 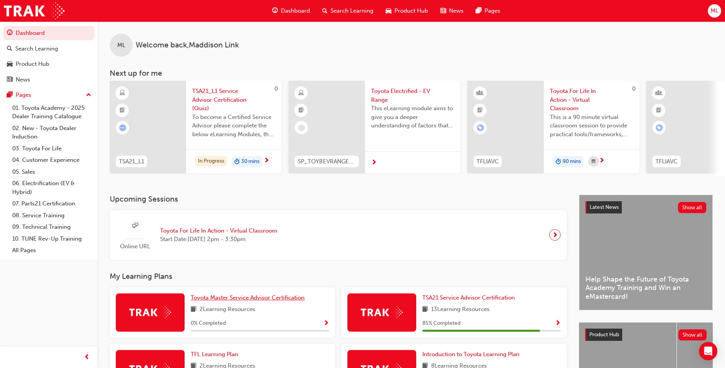 What do you see at coordinates (52, 148) in the screenshot?
I see `a: 03. Toyota For Life` at bounding box center [52, 148].